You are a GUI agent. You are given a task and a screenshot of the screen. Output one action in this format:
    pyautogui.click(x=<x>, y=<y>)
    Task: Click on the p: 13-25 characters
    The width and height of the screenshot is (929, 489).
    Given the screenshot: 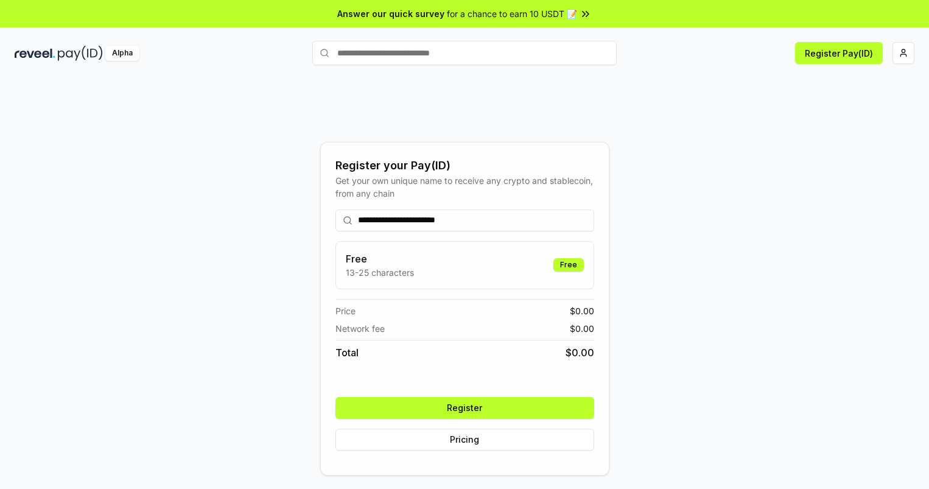 What is the action you would take?
    pyautogui.click(x=380, y=272)
    